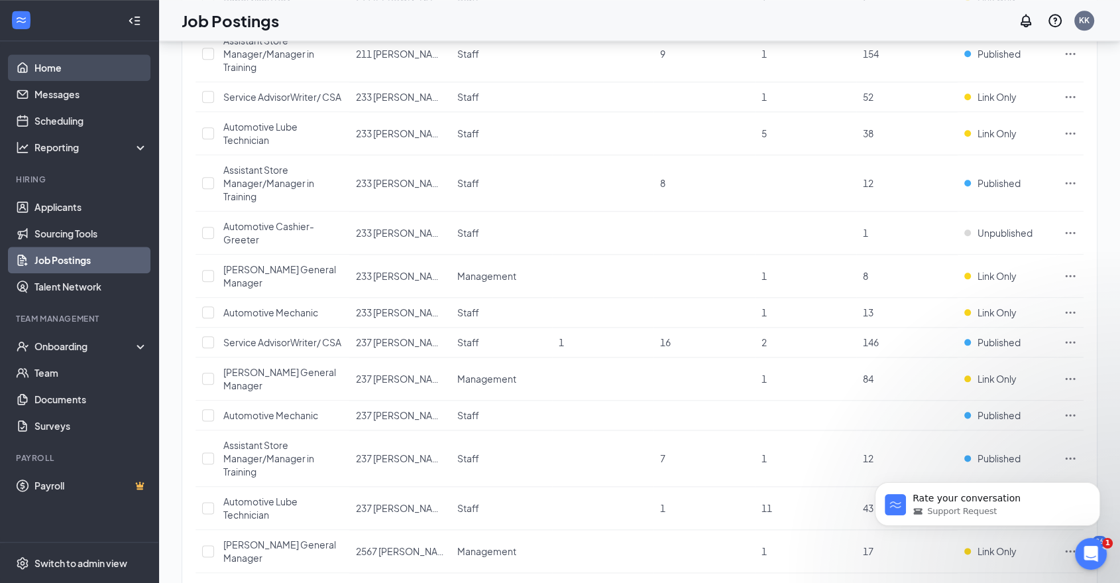 Image resolution: width=1120 pixels, height=583 pixels. I want to click on span: Automotive Mechanic, so click(271, 312).